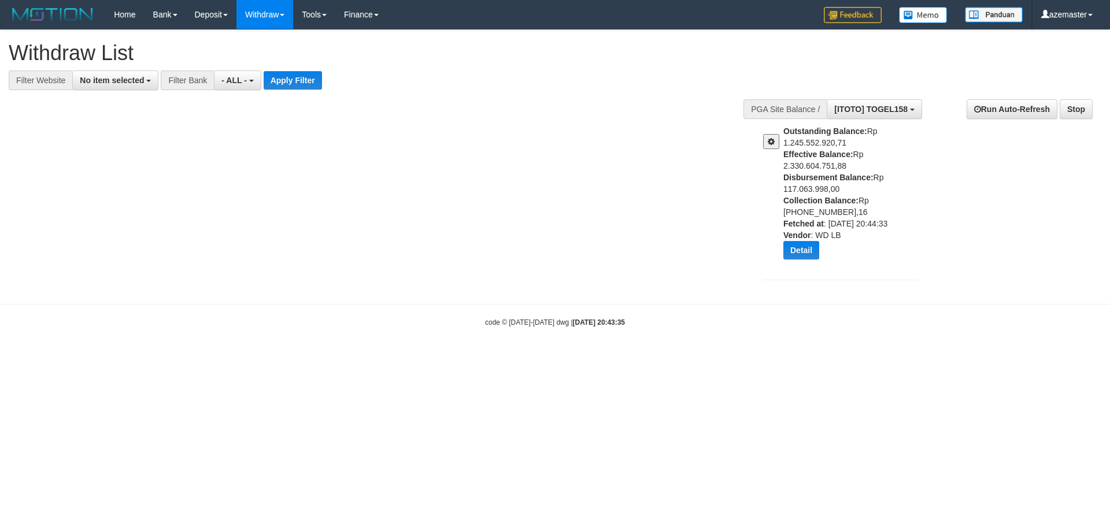 Image resolution: width=1110 pixels, height=531 pixels. I want to click on b: Fetched at, so click(803, 224).